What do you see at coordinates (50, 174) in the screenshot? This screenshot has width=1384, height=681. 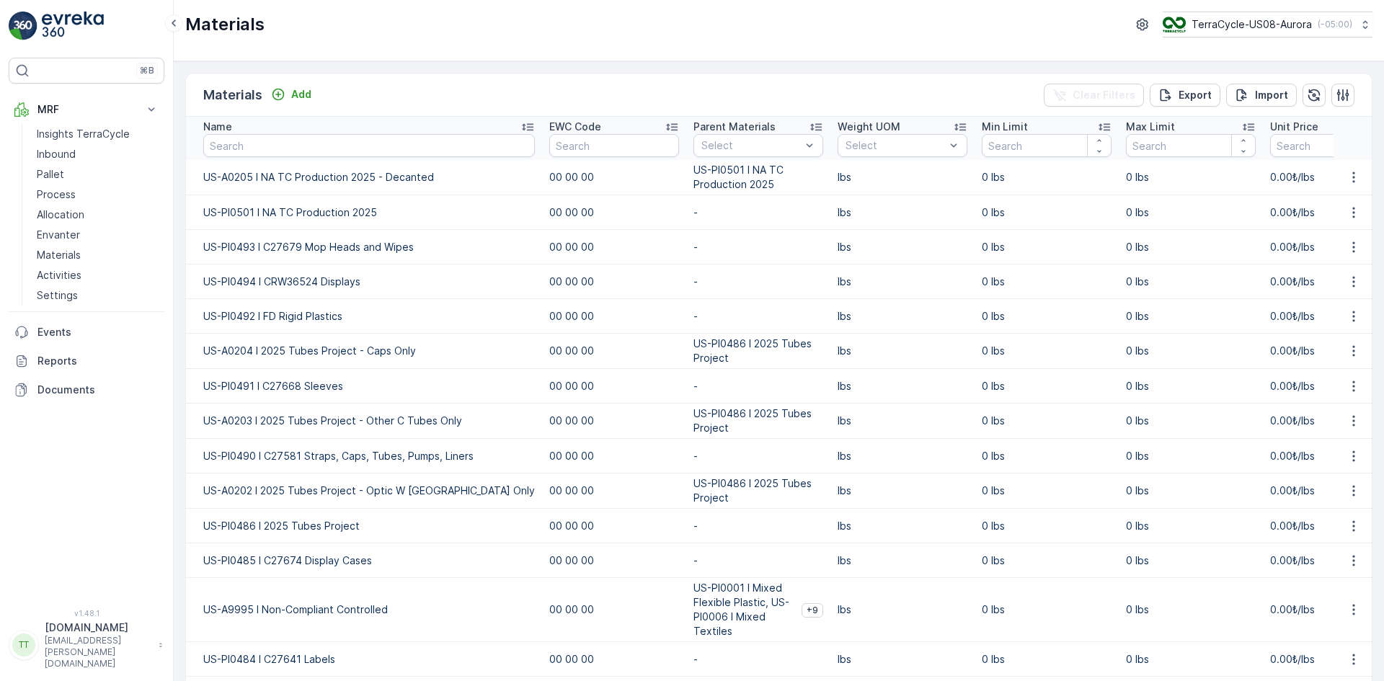 I see `p: Pallet` at bounding box center [50, 174].